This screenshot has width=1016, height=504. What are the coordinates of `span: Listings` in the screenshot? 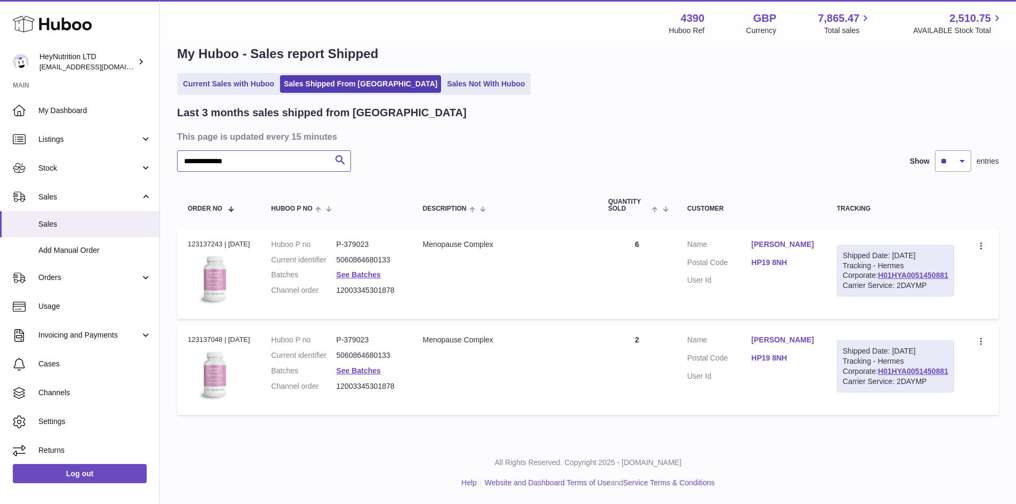 It's located at (89, 139).